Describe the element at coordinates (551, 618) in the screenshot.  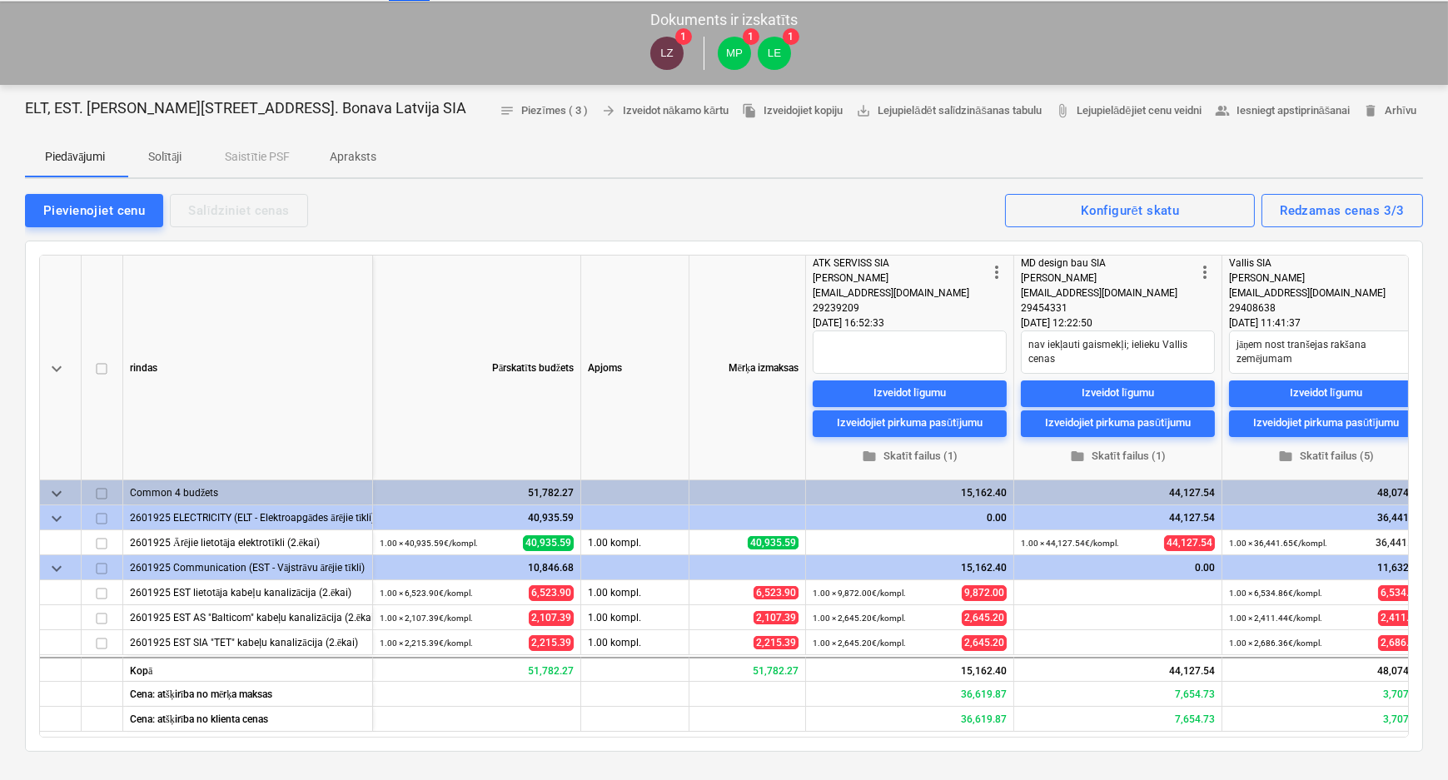
I see `span: 2,107.39` at that location.